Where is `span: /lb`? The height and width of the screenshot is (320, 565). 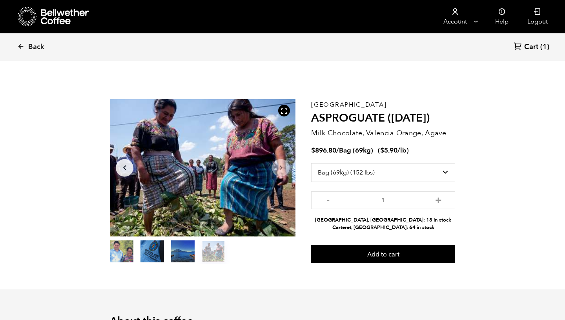
span: /lb is located at coordinates (401, 150).